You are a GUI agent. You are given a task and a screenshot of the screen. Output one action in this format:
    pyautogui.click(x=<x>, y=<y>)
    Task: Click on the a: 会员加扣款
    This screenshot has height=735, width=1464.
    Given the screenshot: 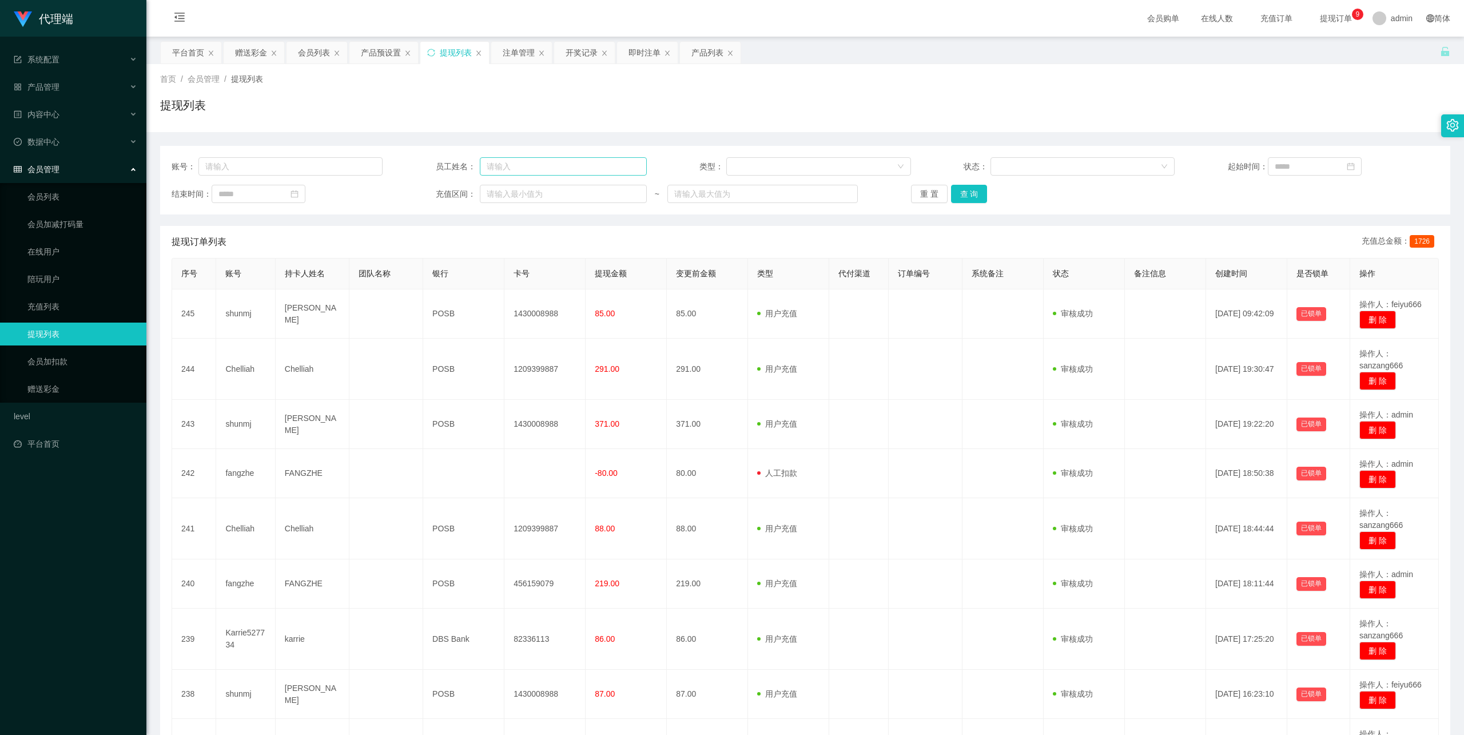 What is the action you would take?
    pyautogui.click(x=82, y=361)
    